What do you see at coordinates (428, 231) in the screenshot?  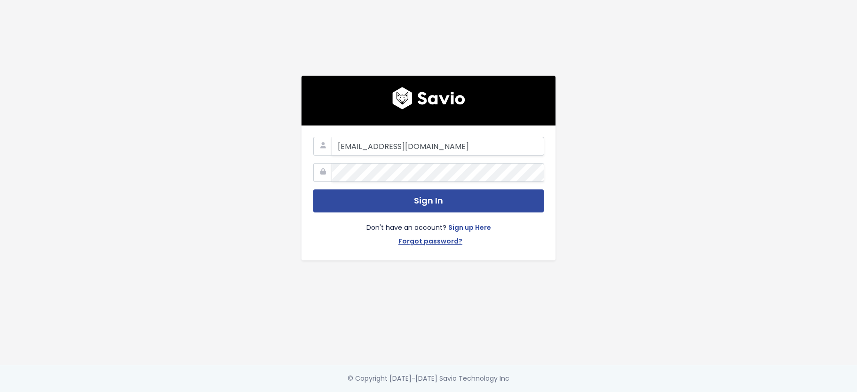 I see `div: Don't have an account?` at bounding box center [428, 231].